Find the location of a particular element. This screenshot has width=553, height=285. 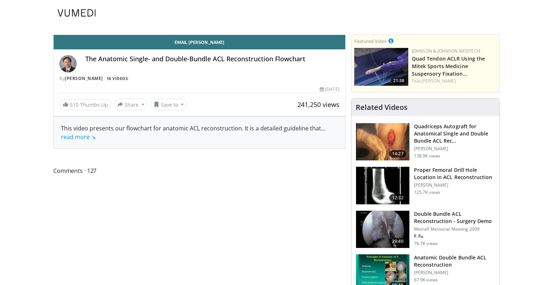

span: 14:27 is located at coordinates (398, 154).